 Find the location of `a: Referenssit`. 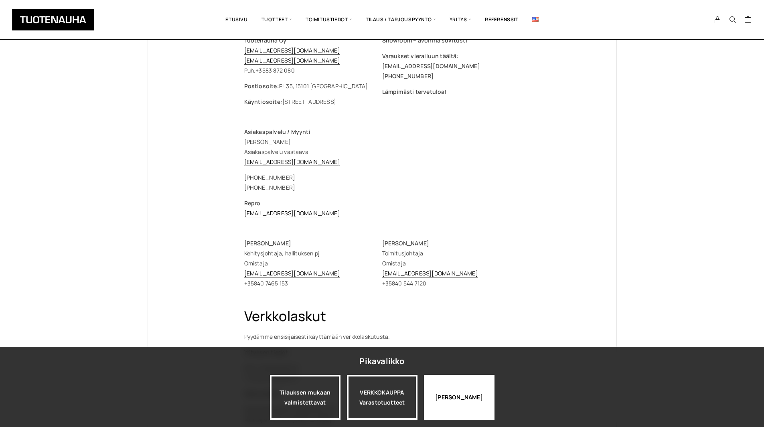

a: Referenssit is located at coordinates (502, 20).